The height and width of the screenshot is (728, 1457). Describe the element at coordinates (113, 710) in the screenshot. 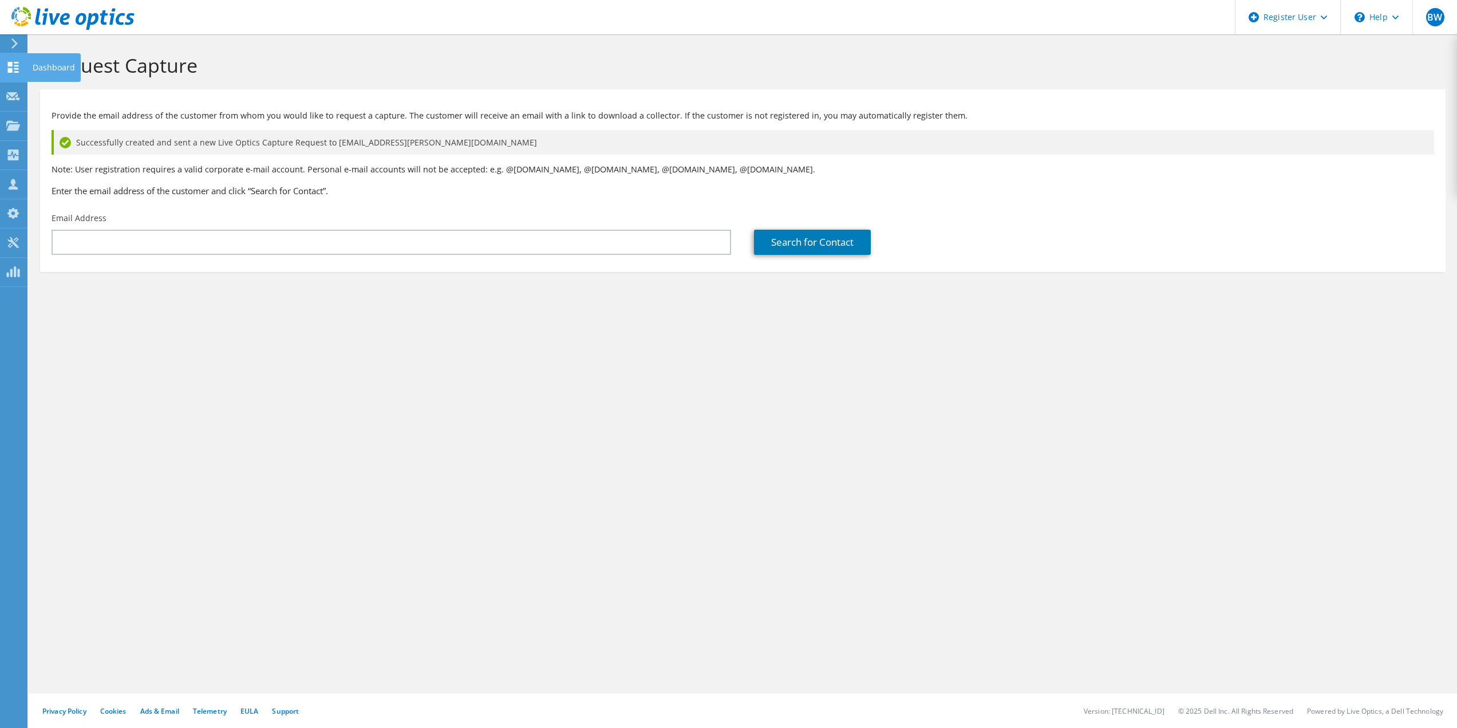

I see `a: Cookies` at that location.